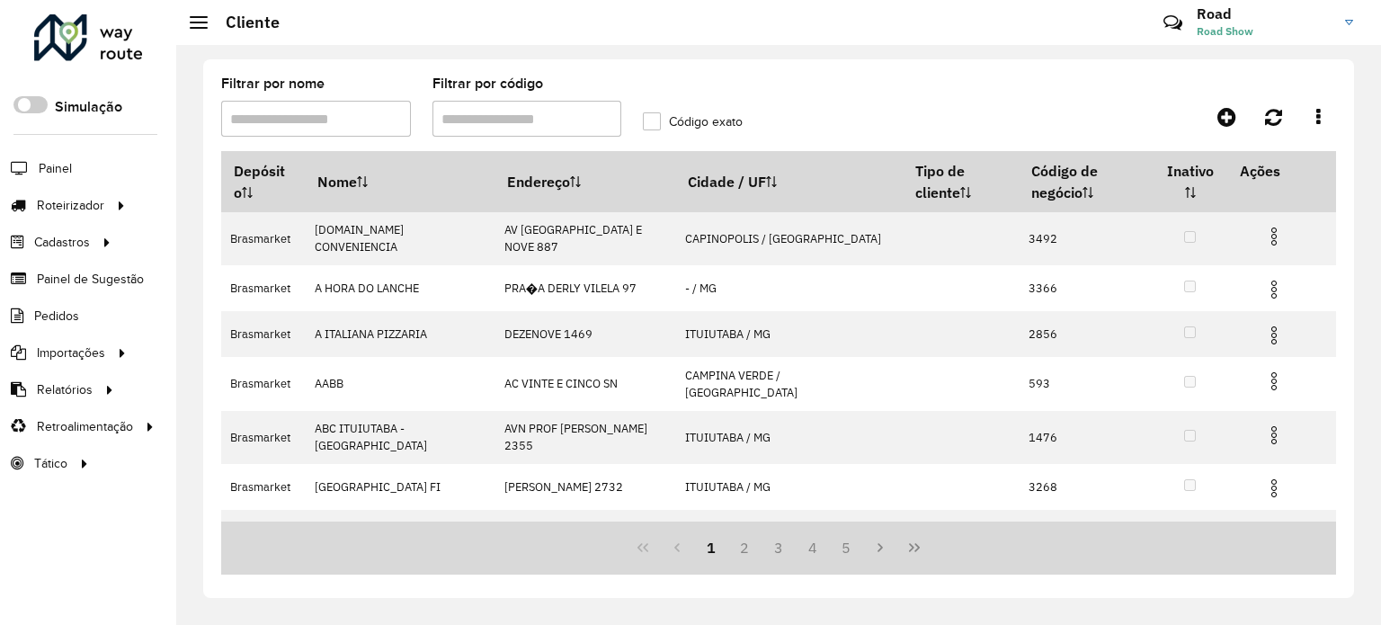 The width and height of the screenshot is (1381, 625). What do you see at coordinates (1086, 437) in the screenshot?
I see `td: 1476` at bounding box center [1086, 437].